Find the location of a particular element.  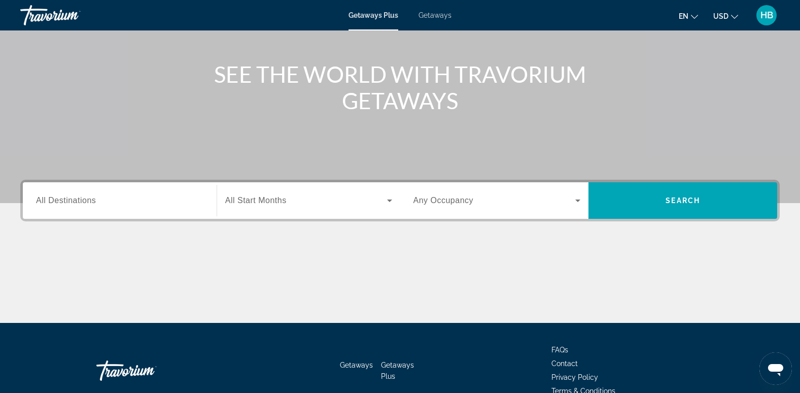

span: Any Occupancy is located at coordinates (444, 200).